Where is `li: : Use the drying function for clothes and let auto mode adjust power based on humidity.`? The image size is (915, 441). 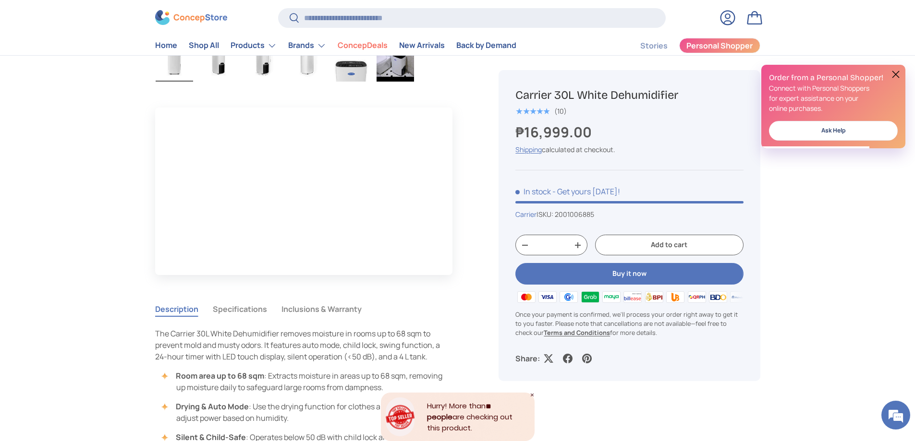
li: : Use the drying function for clothes and let auto mode adjust power based on humidity. is located at coordinates (309, 412).